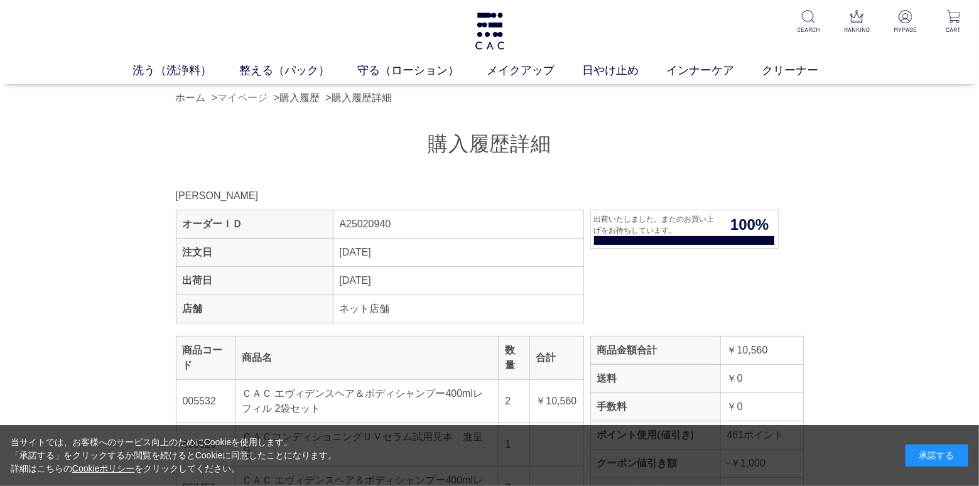  What do you see at coordinates (298, 70) in the screenshot?
I see `a: 整える（パック）` at bounding box center [298, 70].